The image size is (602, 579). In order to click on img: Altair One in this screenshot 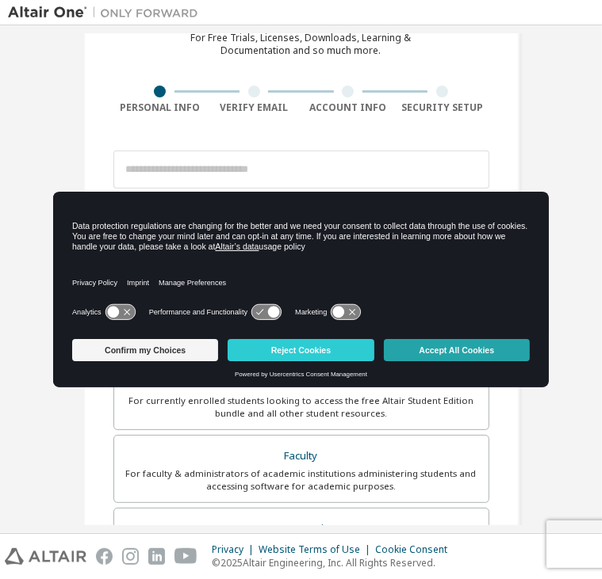, I will do `click(107, 13)`.